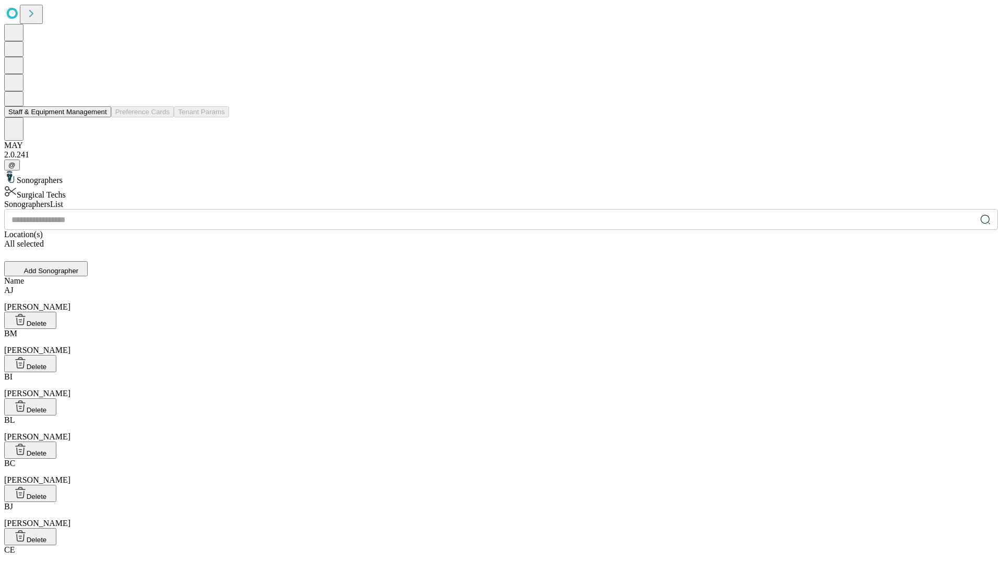 The image size is (1002, 563). I want to click on div: MAY, so click(501, 146).